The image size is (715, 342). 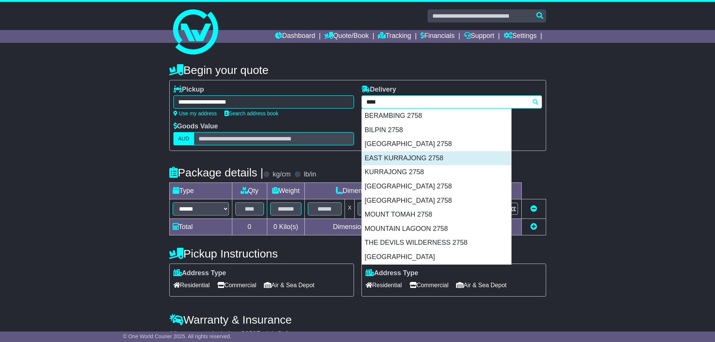 I want to click on div: MOUNTAIN LAGOON 2758, so click(x=436, y=229).